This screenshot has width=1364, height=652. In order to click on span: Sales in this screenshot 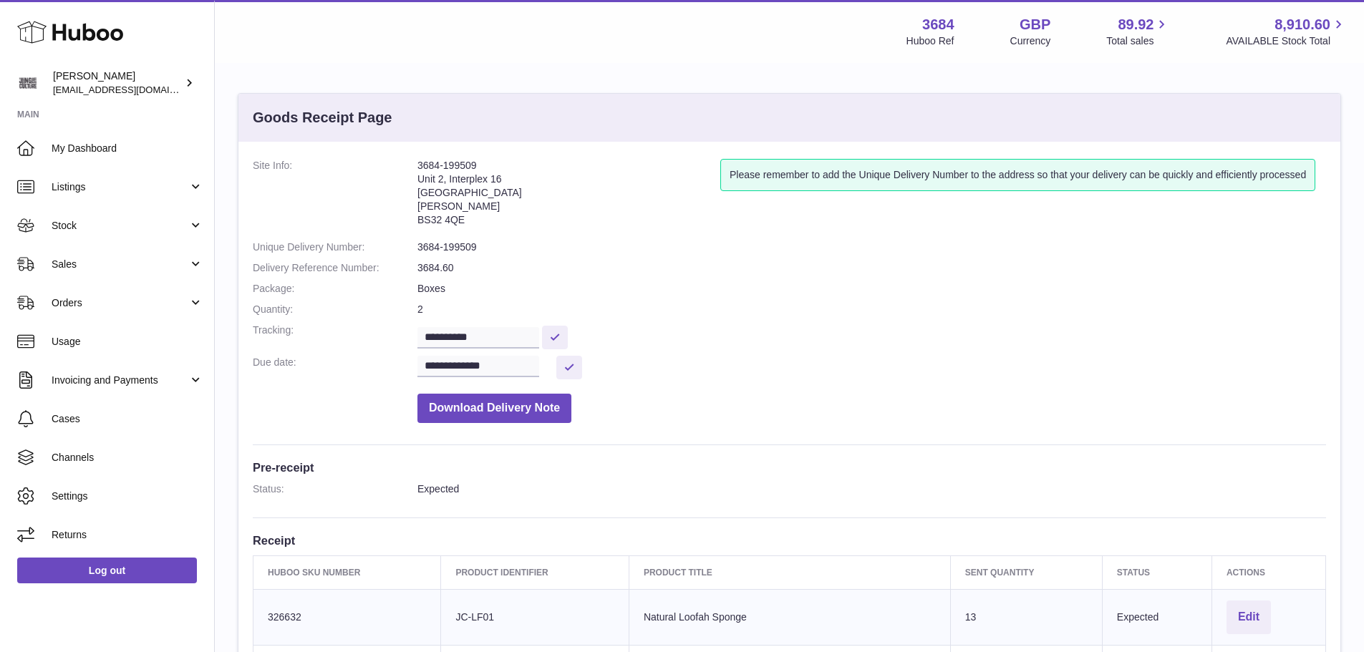, I will do `click(120, 264)`.